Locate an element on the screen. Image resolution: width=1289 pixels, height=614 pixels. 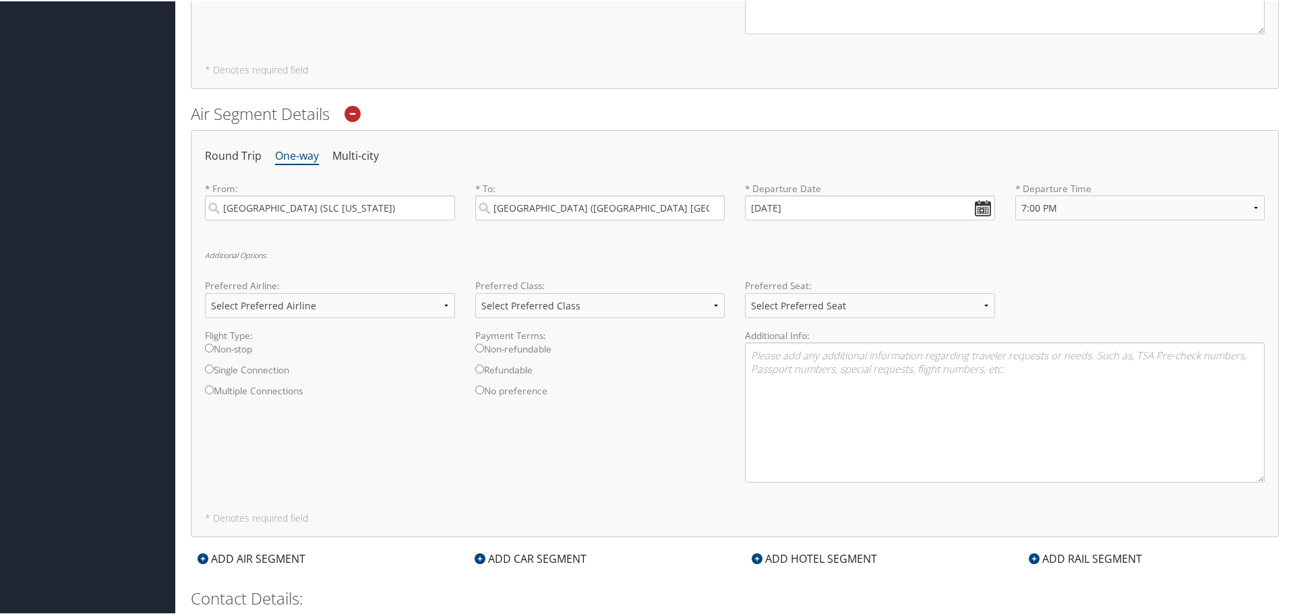
label: * From: is located at coordinates (330, 200).